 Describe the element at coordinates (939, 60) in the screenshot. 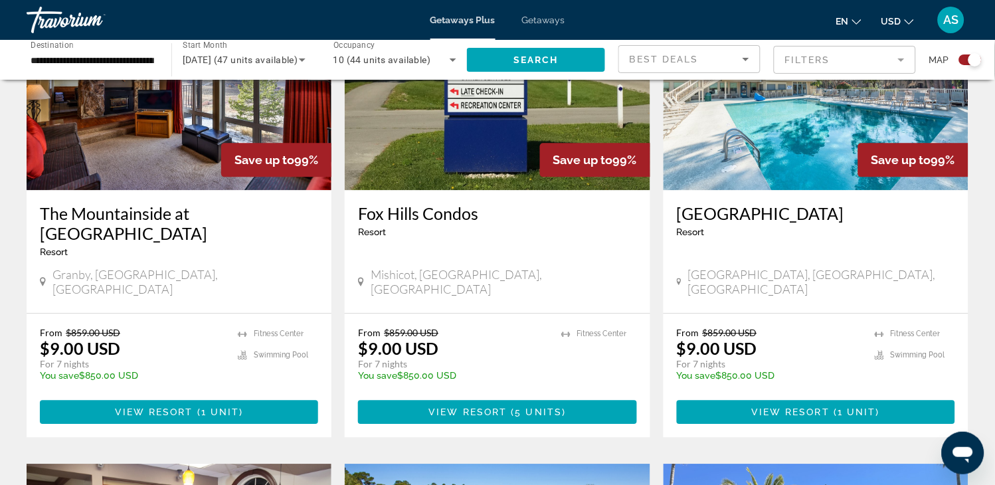

I see `span: Map` at that location.